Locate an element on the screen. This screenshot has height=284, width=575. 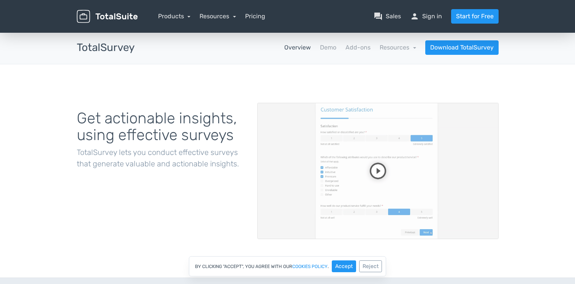
a: Download TotalSurvey is located at coordinates (462, 48).